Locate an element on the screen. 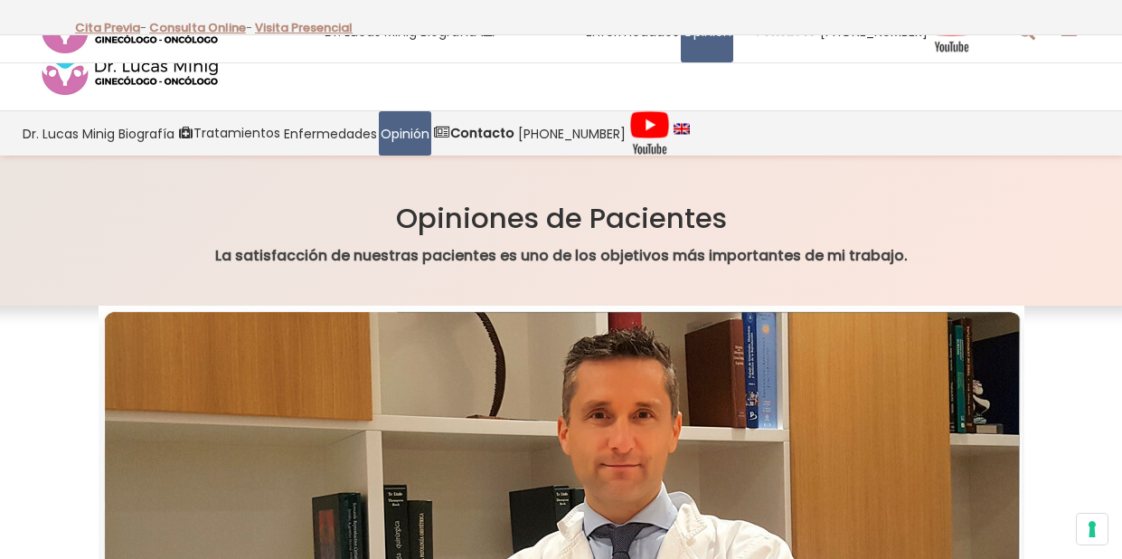 The image size is (1122, 559). a: language english is located at coordinates (681, 133).